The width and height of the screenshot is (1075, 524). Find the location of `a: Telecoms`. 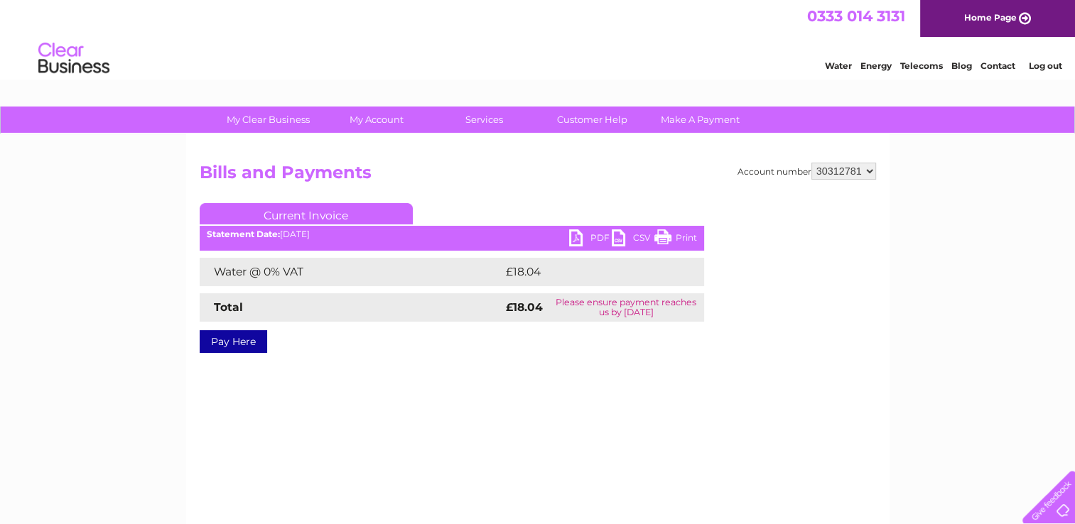

a: Telecoms is located at coordinates (921, 65).